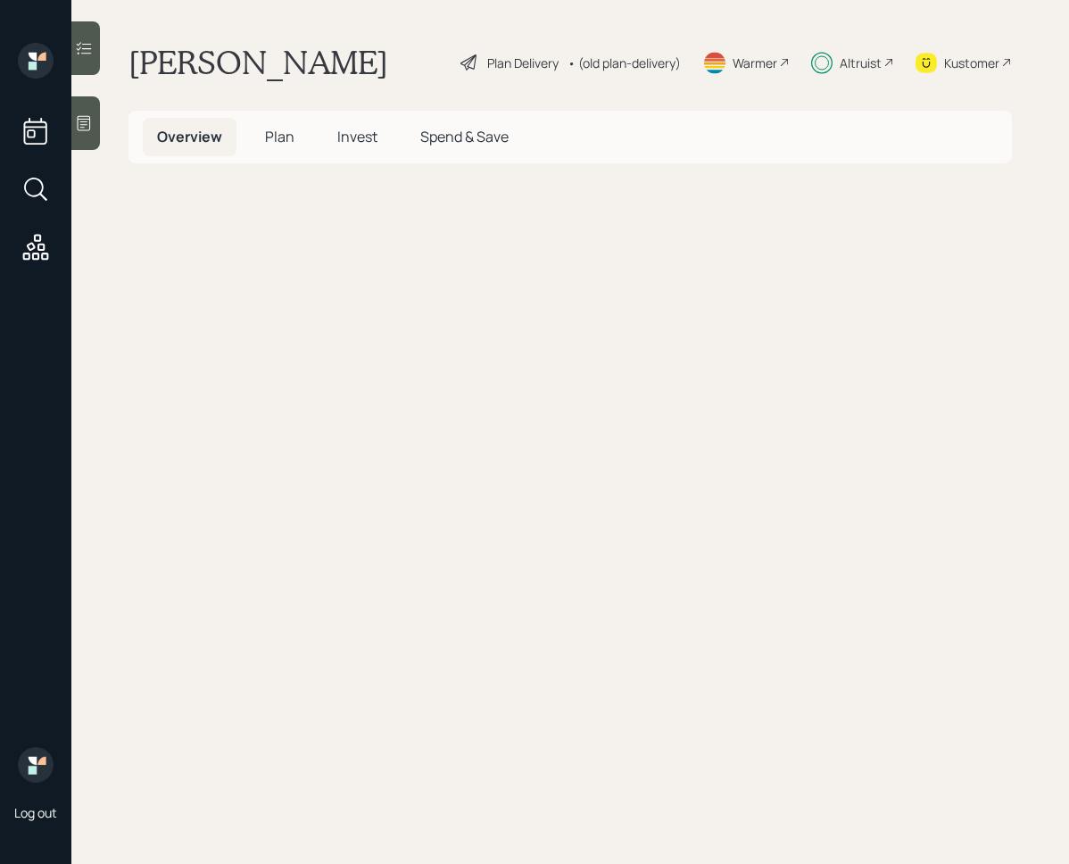  Describe the element at coordinates (464, 137) in the screenshot. I see `span: Spend & Save` at that location.